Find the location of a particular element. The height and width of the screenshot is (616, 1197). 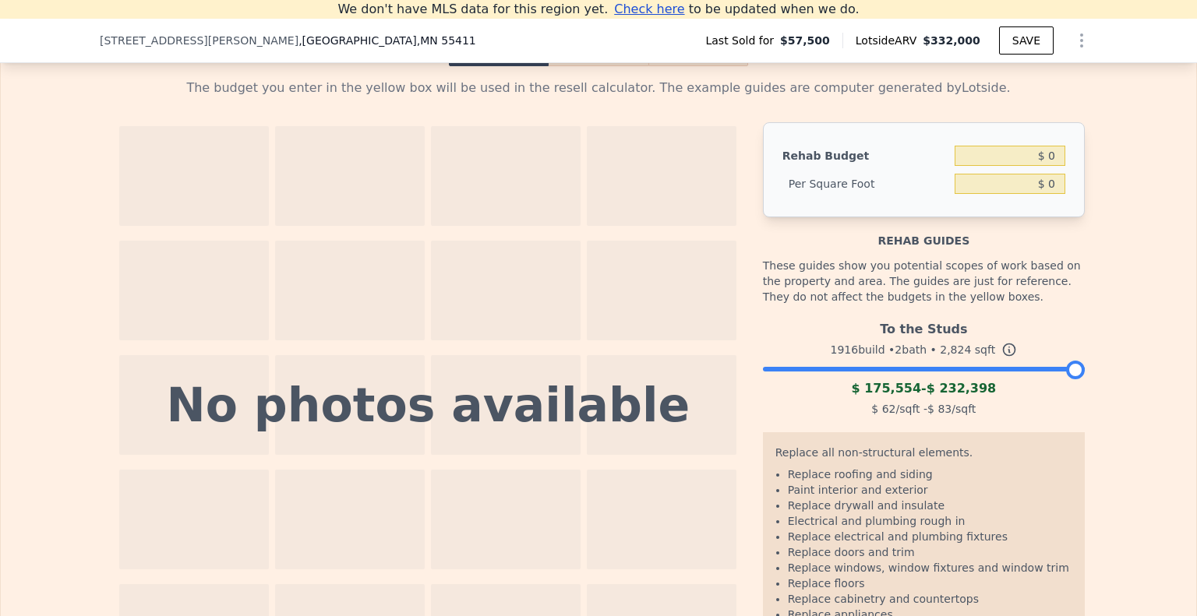

div: To the Studs is located at coordinates (923, 326).